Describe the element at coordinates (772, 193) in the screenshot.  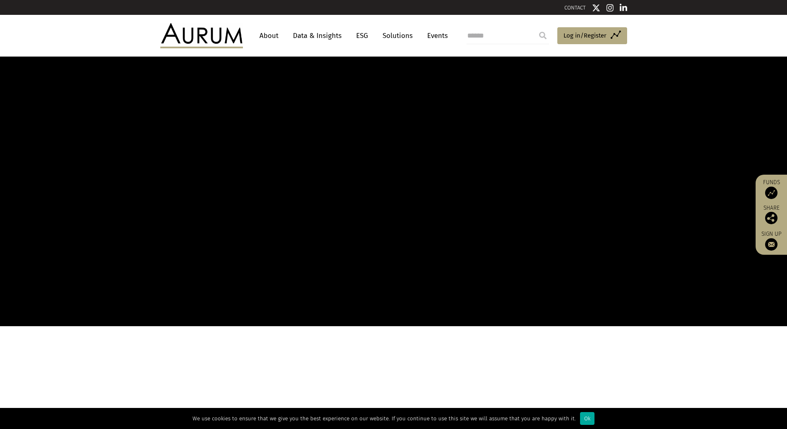
I see `img: Access Funds` at that location.